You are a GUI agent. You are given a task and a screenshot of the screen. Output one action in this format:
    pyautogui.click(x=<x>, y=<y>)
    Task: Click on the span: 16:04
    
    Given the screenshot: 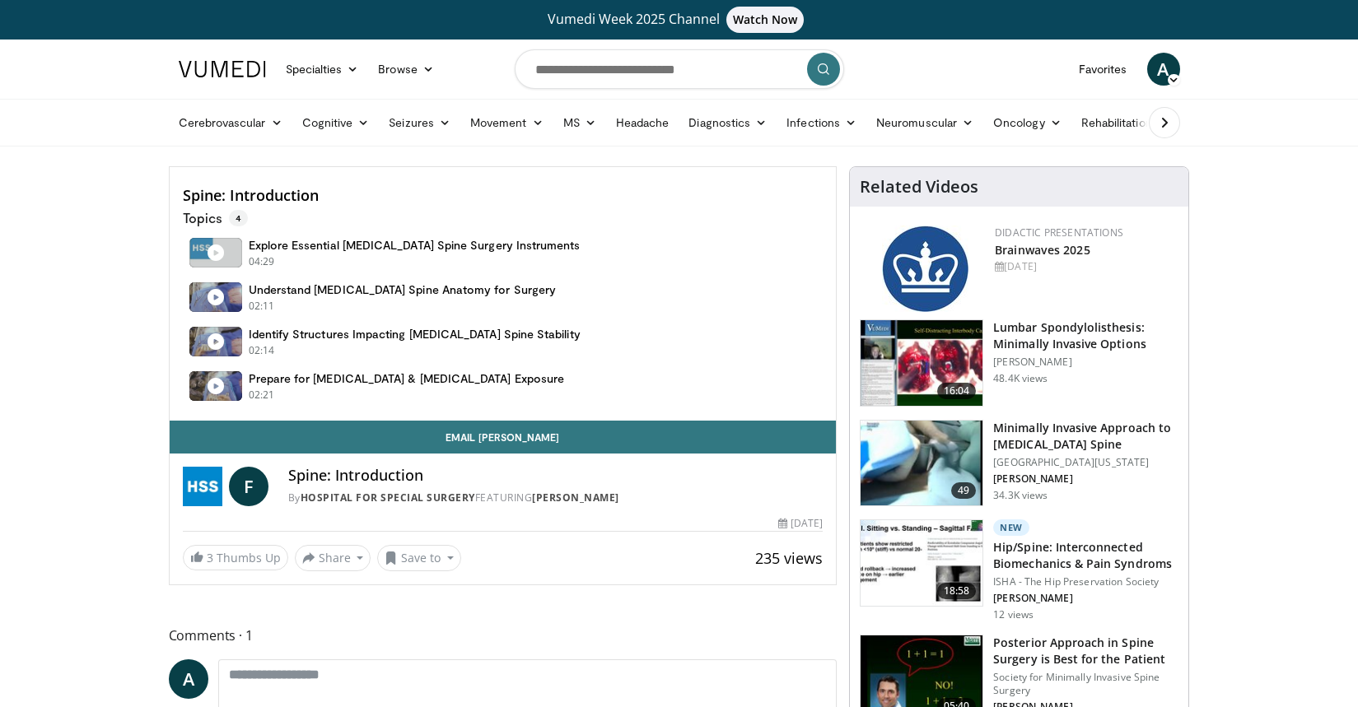 What is the action you would take?
    pyautogui.click(x=957, y=391)
    